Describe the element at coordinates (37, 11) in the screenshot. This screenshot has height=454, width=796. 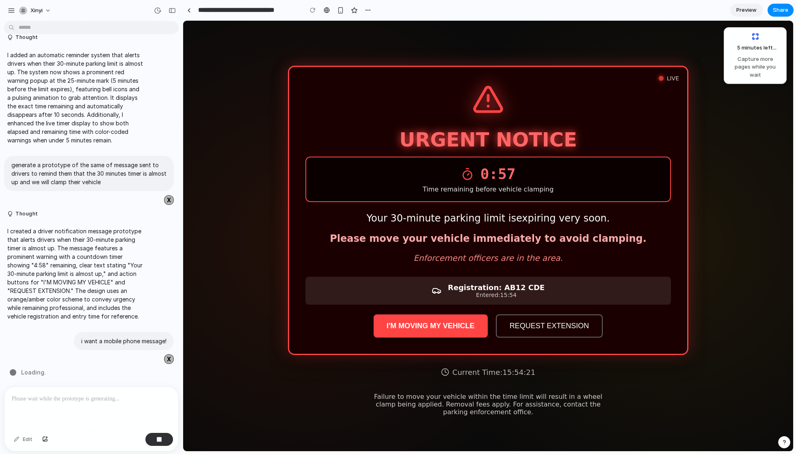
I see `span: xinyi` at that location.